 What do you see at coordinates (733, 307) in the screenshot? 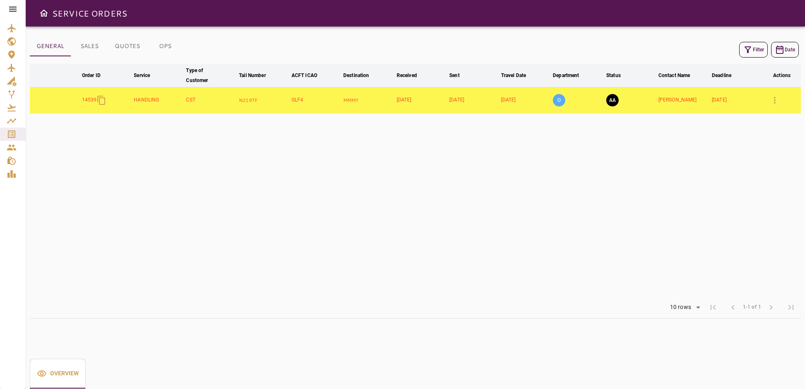
I see `span: Previous Page` at bounding box center [733, 307].